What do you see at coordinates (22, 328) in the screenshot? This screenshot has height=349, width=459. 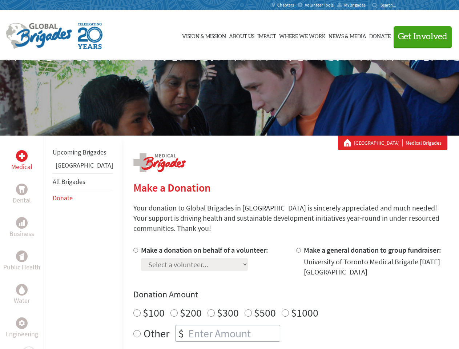 I see `a: EngineeringEngineering` at bounding box center [22, 328].